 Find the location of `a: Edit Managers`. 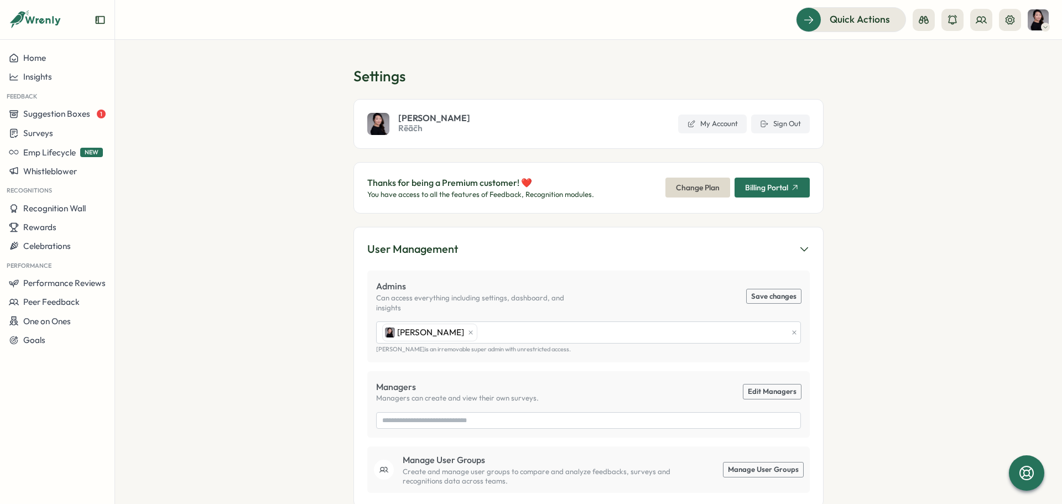

a: Edit Managers is located at coordinates (772, 392).